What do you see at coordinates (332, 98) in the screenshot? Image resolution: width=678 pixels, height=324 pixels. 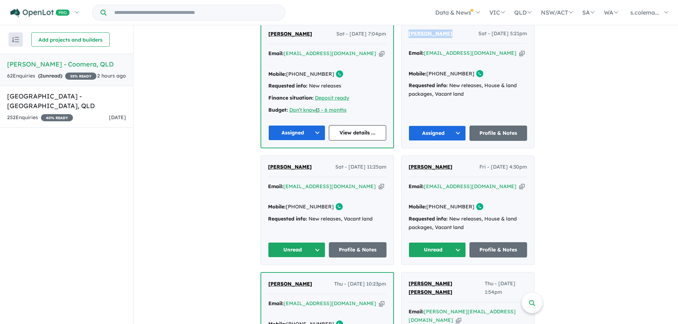 I see `a: Deposit ready` at bounding box center [332, 98].